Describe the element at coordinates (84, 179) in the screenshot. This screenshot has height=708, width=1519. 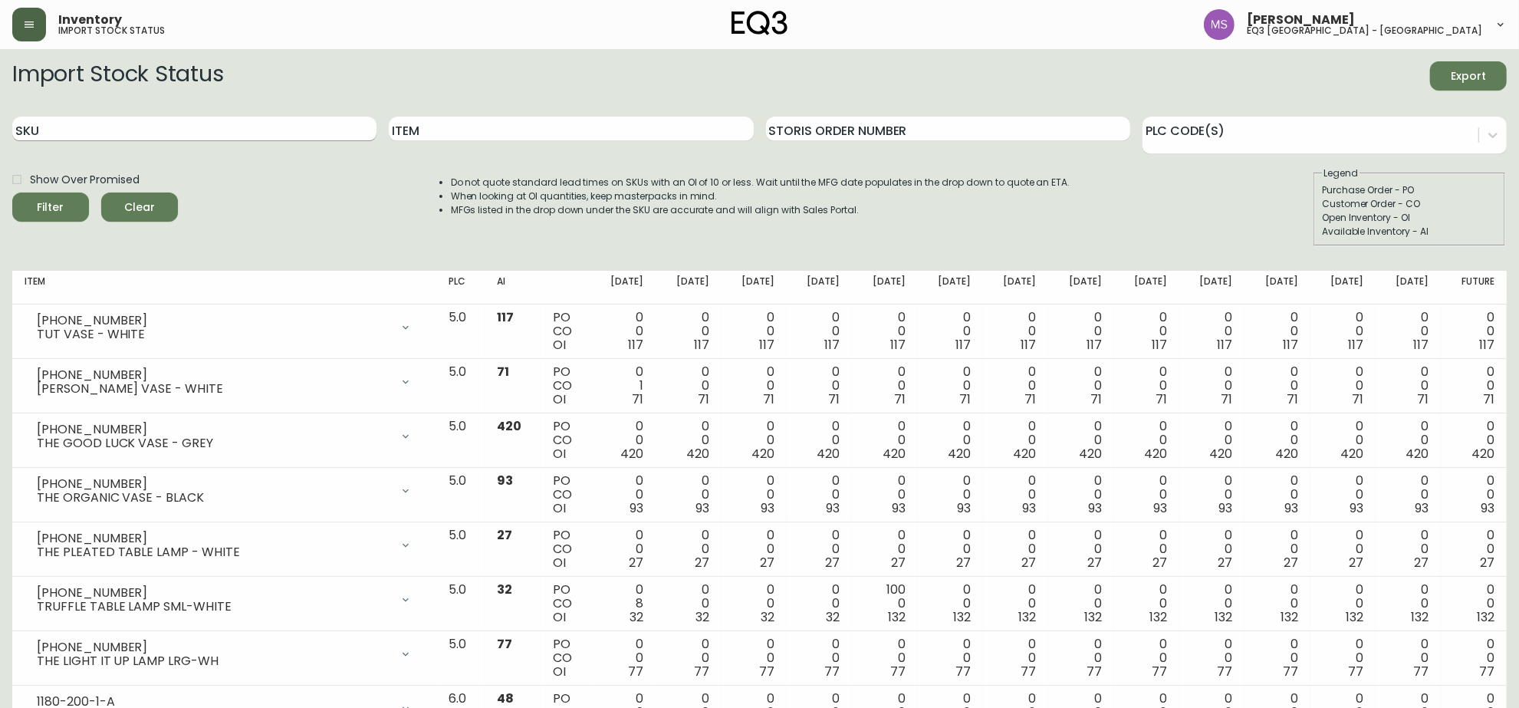
I see `span: Show Over Promised` at that location.